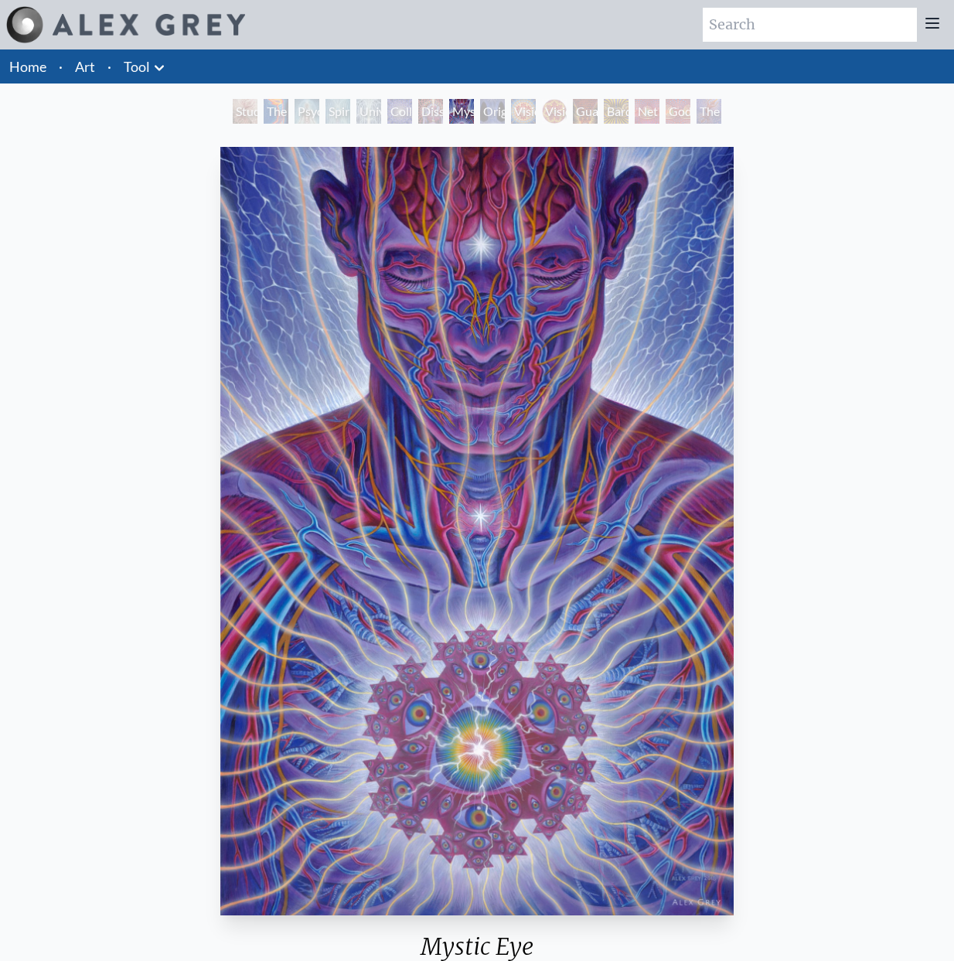  I want to click on a: Tool, so click(137, 66).